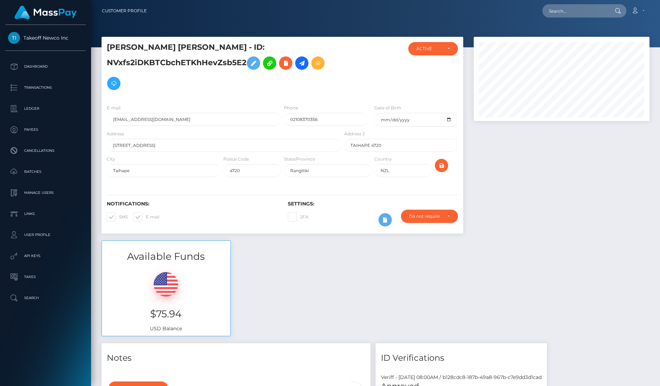  What do you see at coordinates (111, 159) in the screenshot?
I see `label: City` at bounding box center [111, 159].